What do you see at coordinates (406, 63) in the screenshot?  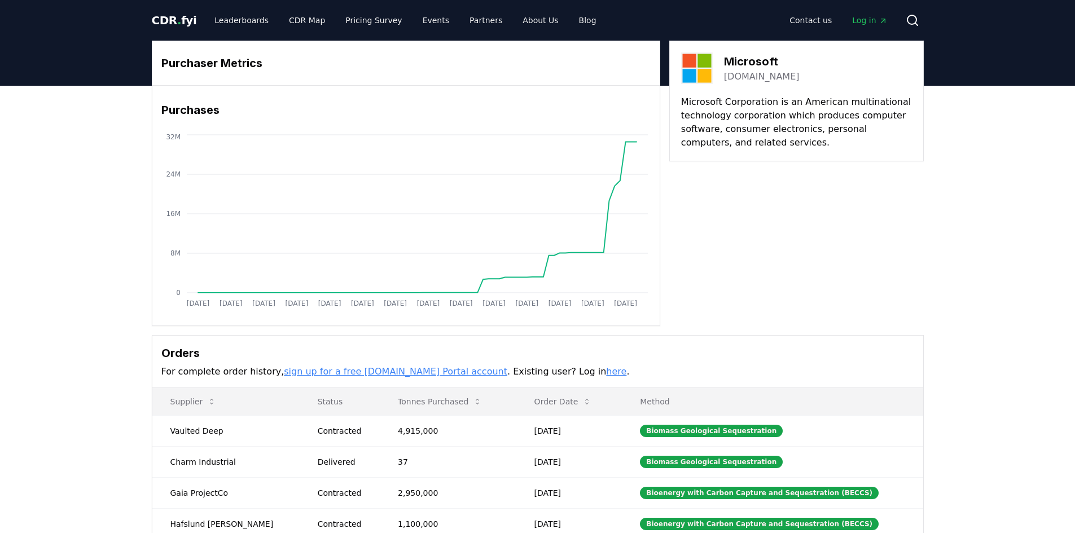 I see `h3: Purchaser Metrics` at bounding box center [406, 63].